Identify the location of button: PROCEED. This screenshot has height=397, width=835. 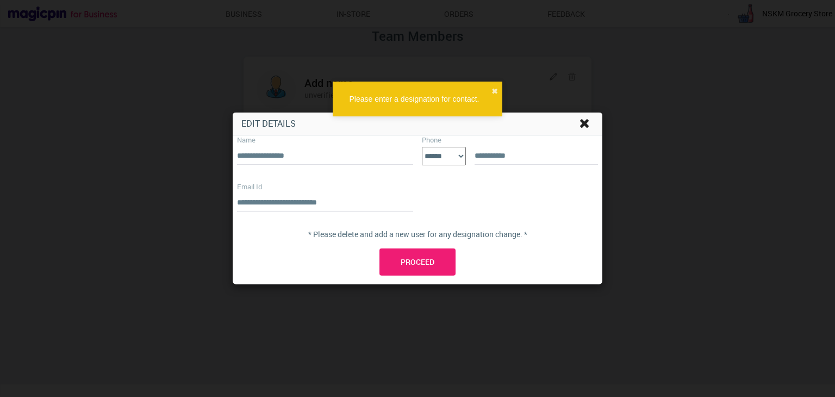
(417, 262).